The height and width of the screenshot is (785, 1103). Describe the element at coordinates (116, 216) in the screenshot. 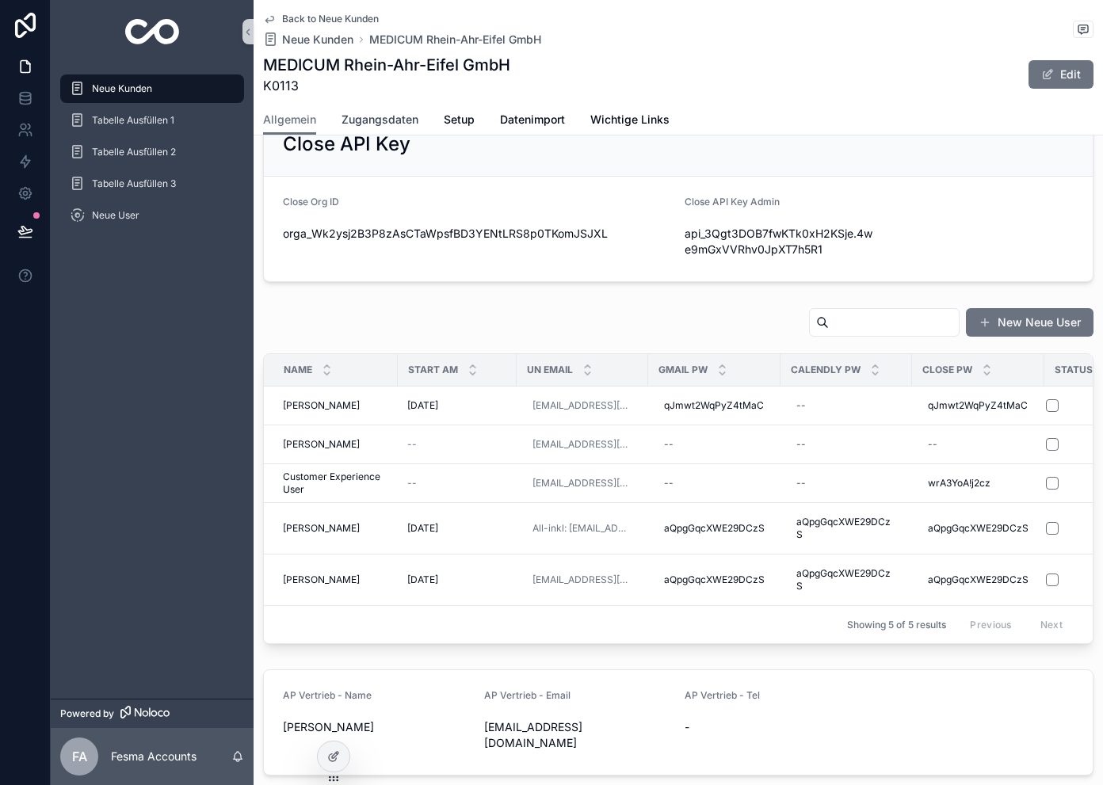

I see `span: Neue User` at that location.